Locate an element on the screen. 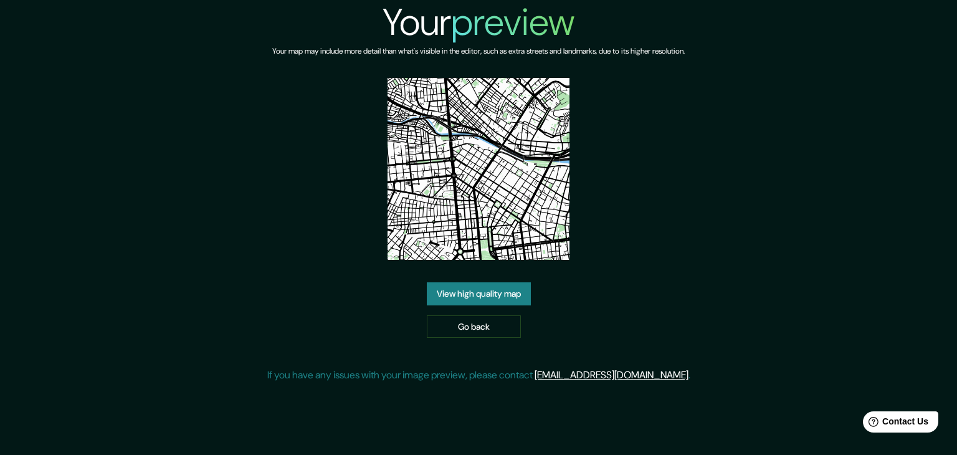 This screenshot has width=957, height=455. img: created-map-preview is located at coordinates (478, 169).